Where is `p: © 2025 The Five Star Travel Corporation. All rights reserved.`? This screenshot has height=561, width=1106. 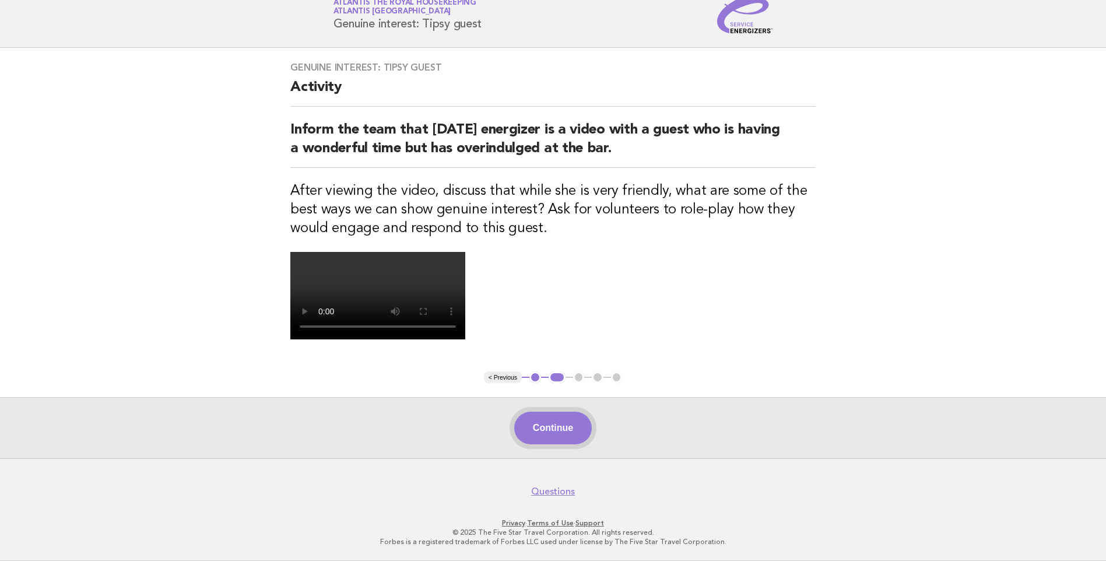 p: © 2025 The Five Star Travel Corporation. All rights reserved. is located at coordinates (553, 532).